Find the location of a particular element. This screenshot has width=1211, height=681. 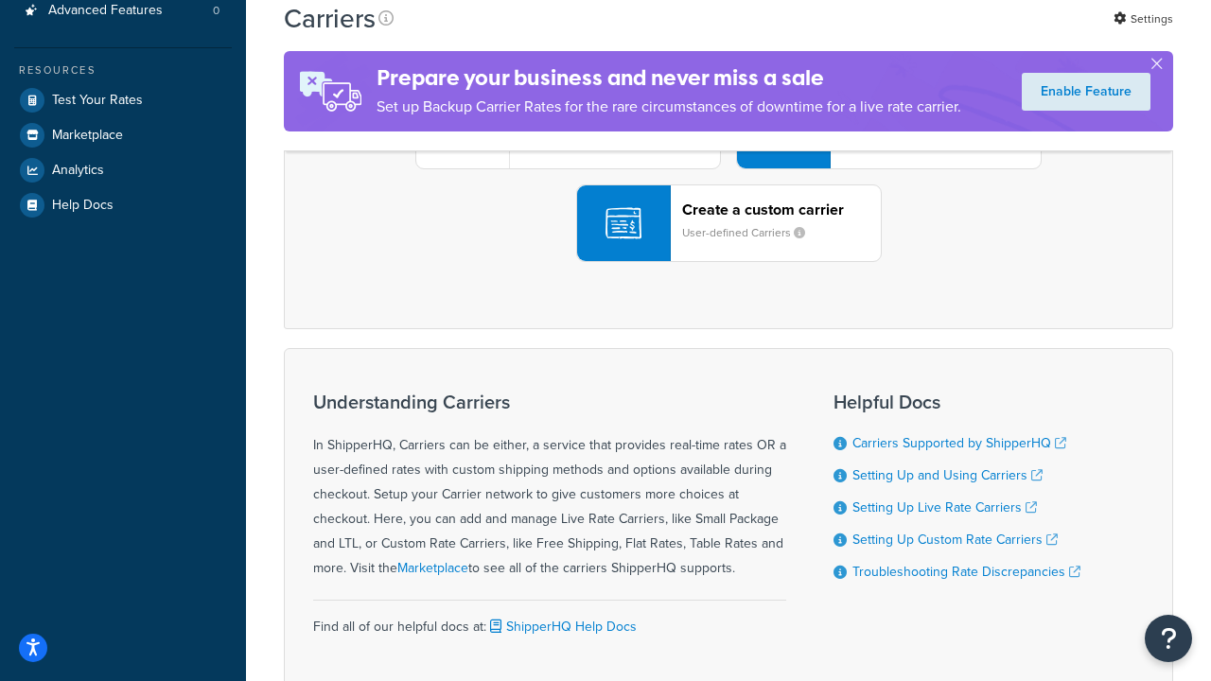

img: ad-rules-rateshop-fe6ec290ccb7230408bd80ed9643f0289d75e0ffd9eb532fc0e269fcd187b520.png is located at coordinates (330, 91).